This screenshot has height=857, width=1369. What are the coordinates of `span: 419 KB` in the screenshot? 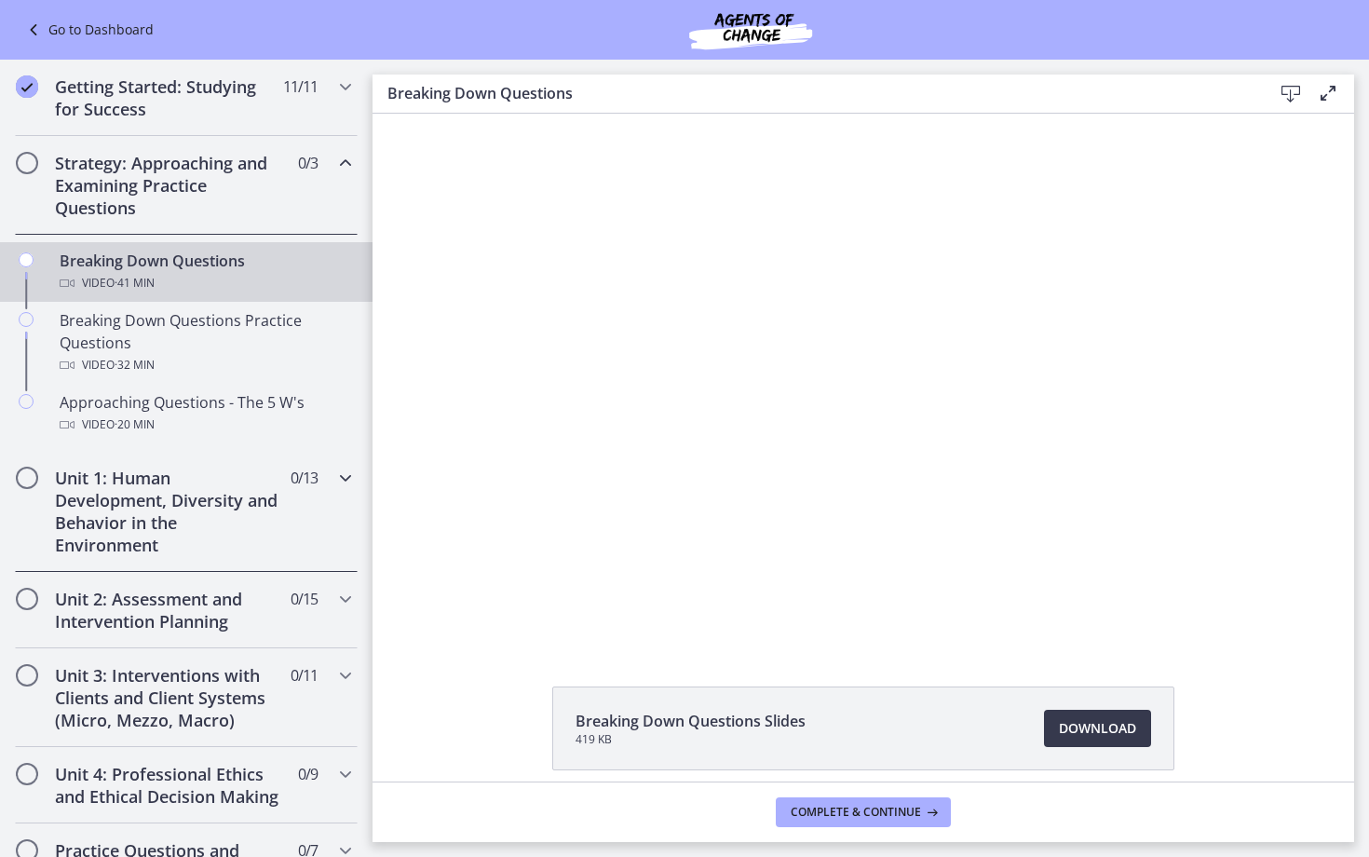 It's located at (690, 739).